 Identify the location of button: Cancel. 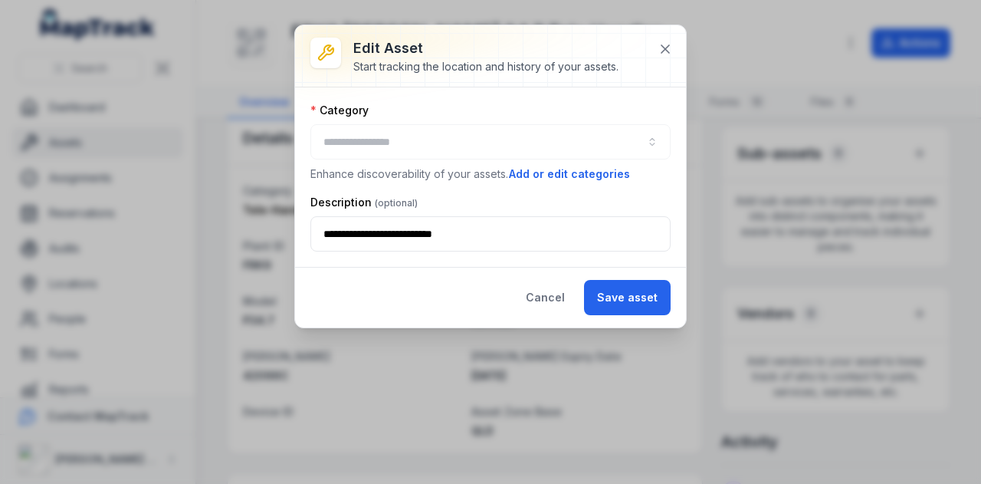
(545, 297).